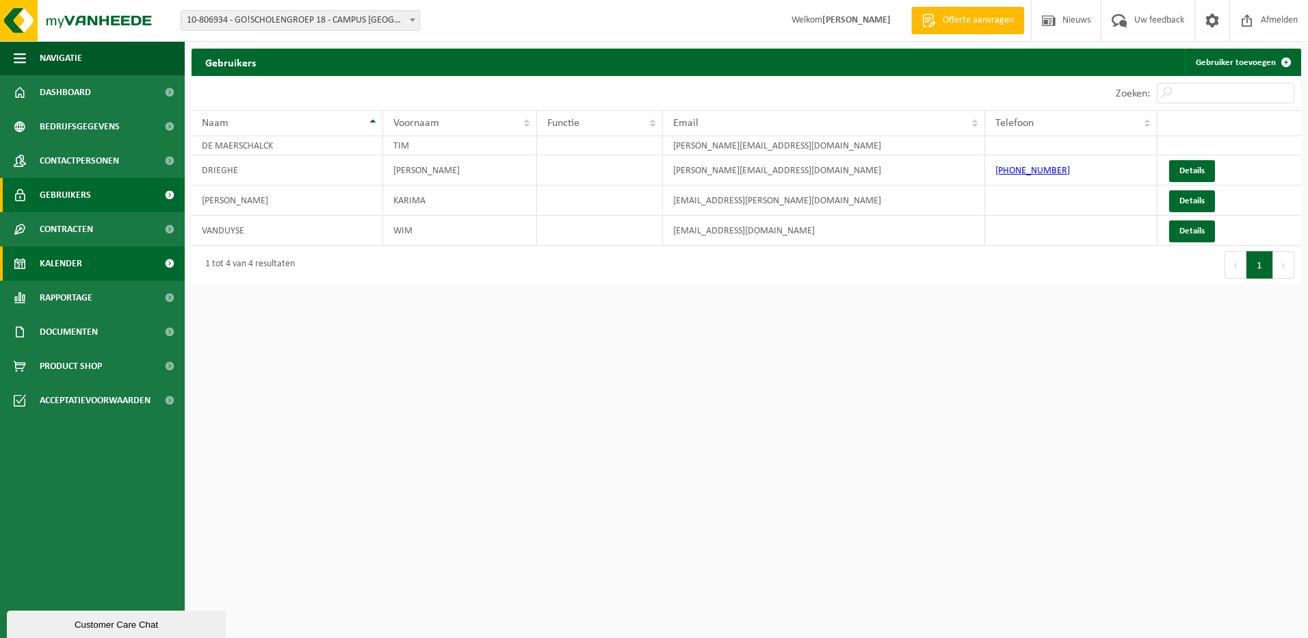 The image size is (1308, 638). I want to click on a: Gebruiker toevoegen, so click(1242, 62).